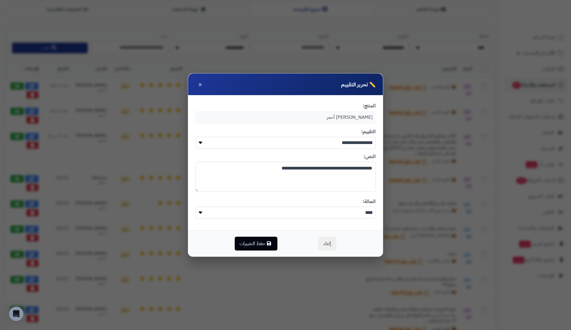 This screenshot has width=571, height=330. What do you see at coordinates (285, 202) in the screenshot?
I see `label: الحالة:` at bounding box center [285, 202].